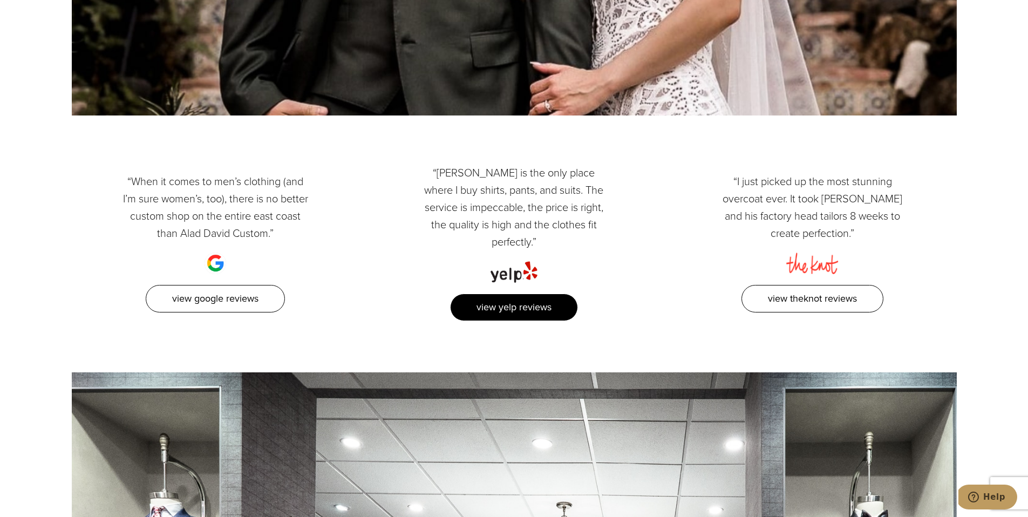  What do you see at coordinates (514, 267) in the screenshot?
I see `img: yelp` at bounding box center [514, 267].